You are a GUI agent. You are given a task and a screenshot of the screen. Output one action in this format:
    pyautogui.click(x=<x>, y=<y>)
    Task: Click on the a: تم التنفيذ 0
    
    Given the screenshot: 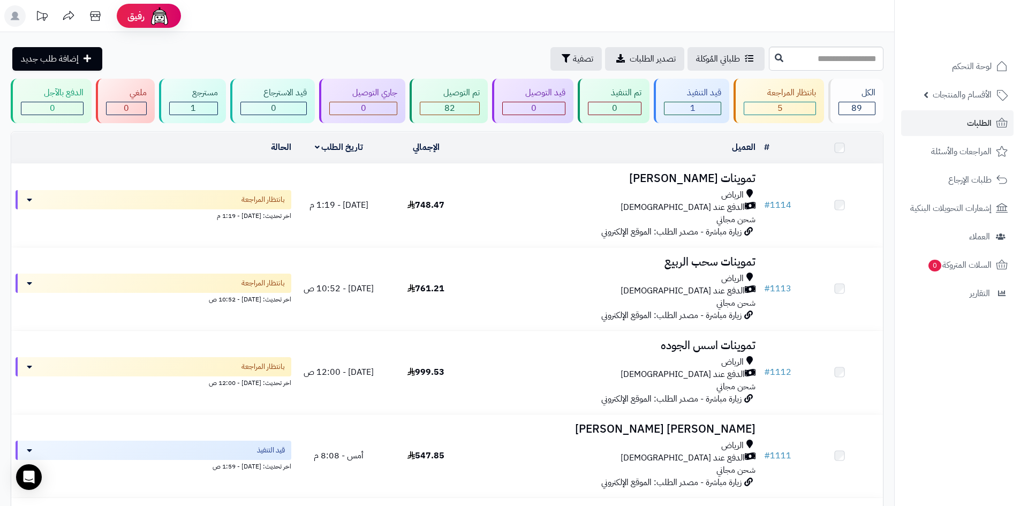 What is the action you would take?
    pyautogui.click(x=613, y=101)
    